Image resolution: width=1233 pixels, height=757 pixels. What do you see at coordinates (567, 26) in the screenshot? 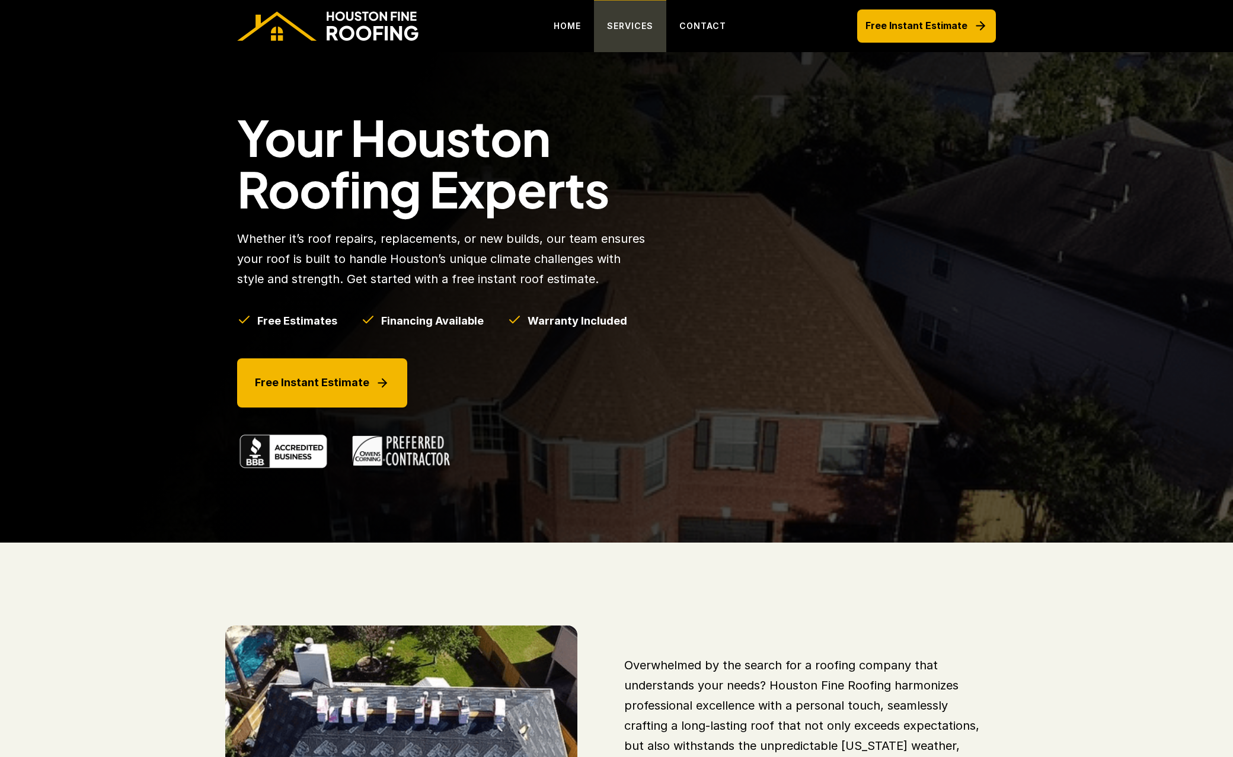
I see `p: HOME` at bounding box center [567, 26].